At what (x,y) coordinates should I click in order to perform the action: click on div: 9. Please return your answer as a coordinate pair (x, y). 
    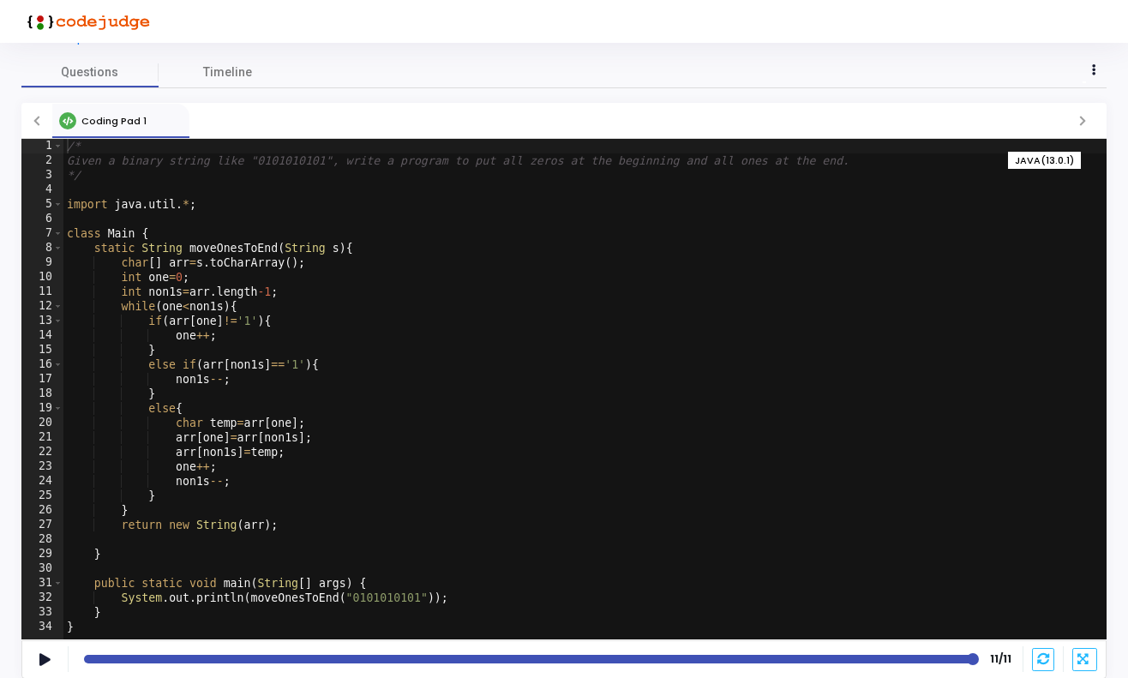
    Looking at the image, I should click on (42, 262).